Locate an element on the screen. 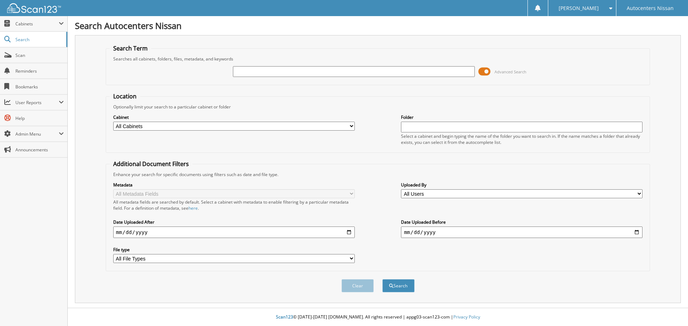  a: Privacy Policy is located at coordinates (466, 317).